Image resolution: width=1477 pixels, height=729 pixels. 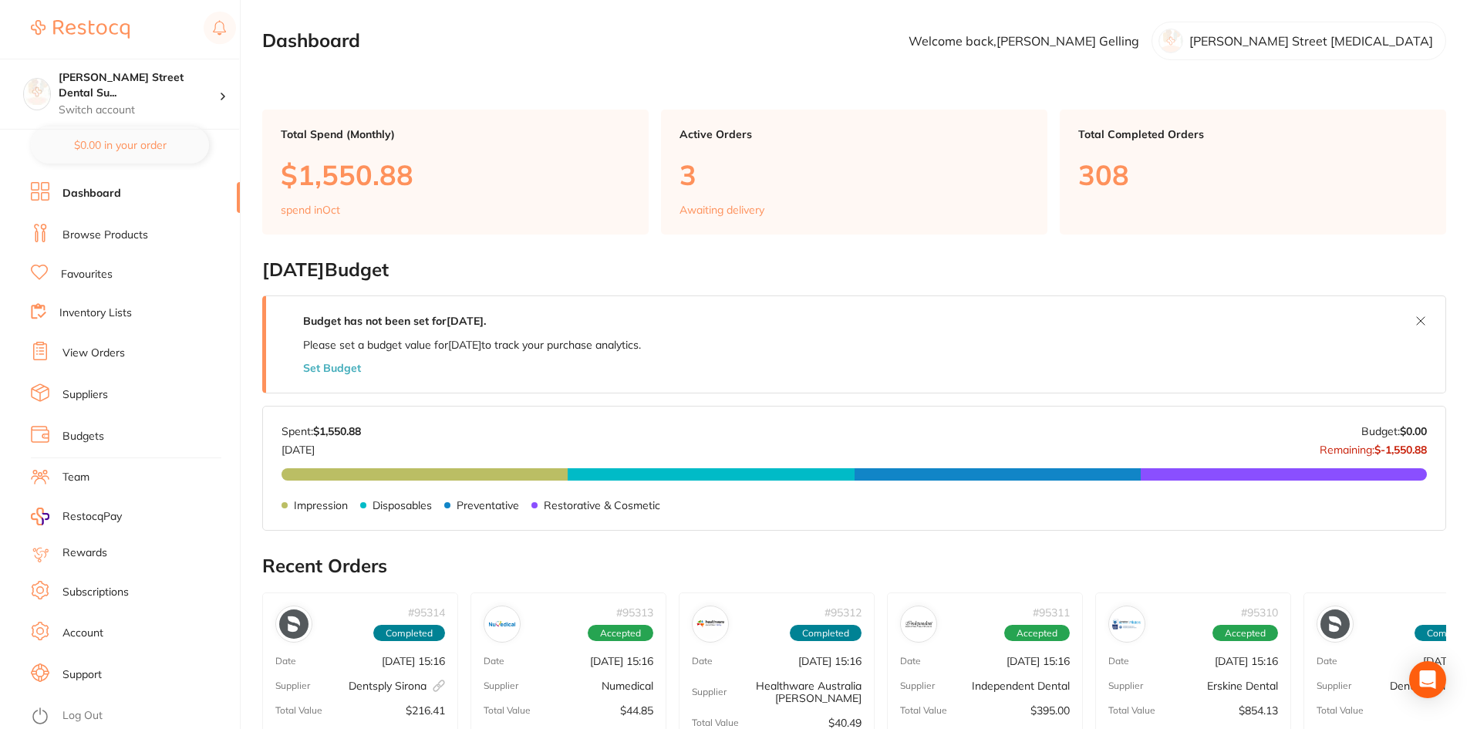 I want to click on p: Impression, so click(x=321, y=505).